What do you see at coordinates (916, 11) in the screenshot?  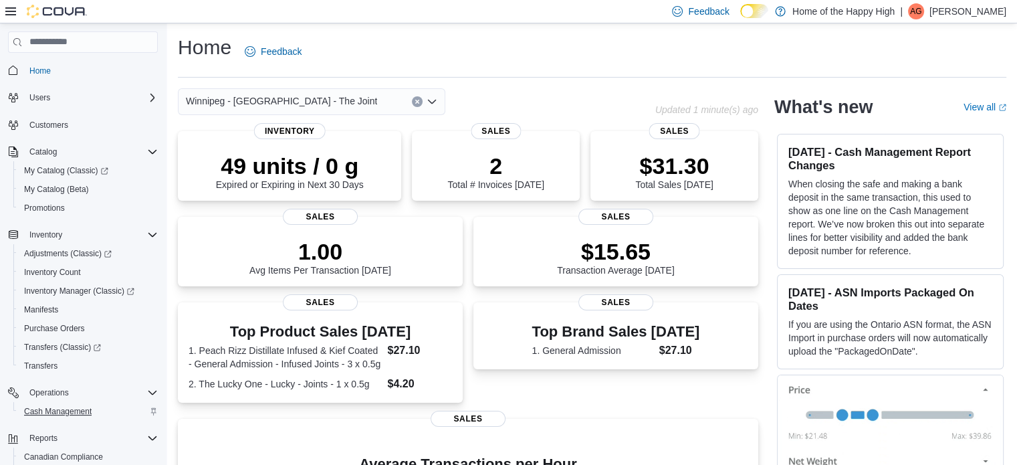 I see `div: Ajay Gond` at bounding box center [916, 11].